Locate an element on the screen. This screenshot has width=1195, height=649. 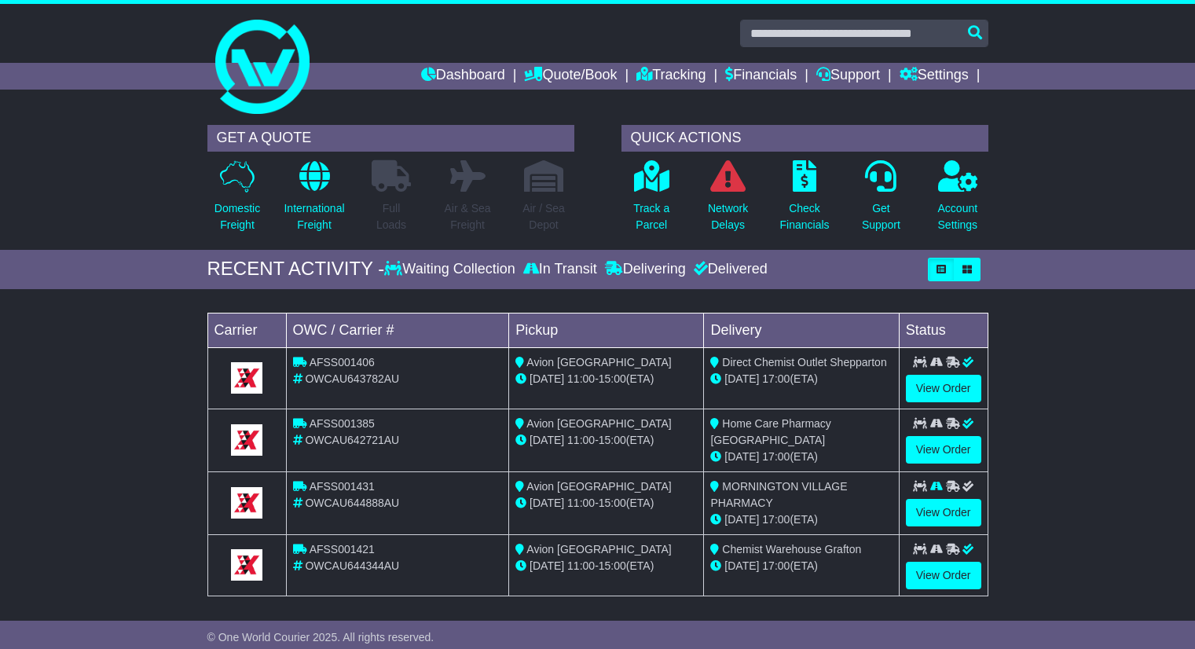
p: Domestic Freight is located at coordinates (237, 217).